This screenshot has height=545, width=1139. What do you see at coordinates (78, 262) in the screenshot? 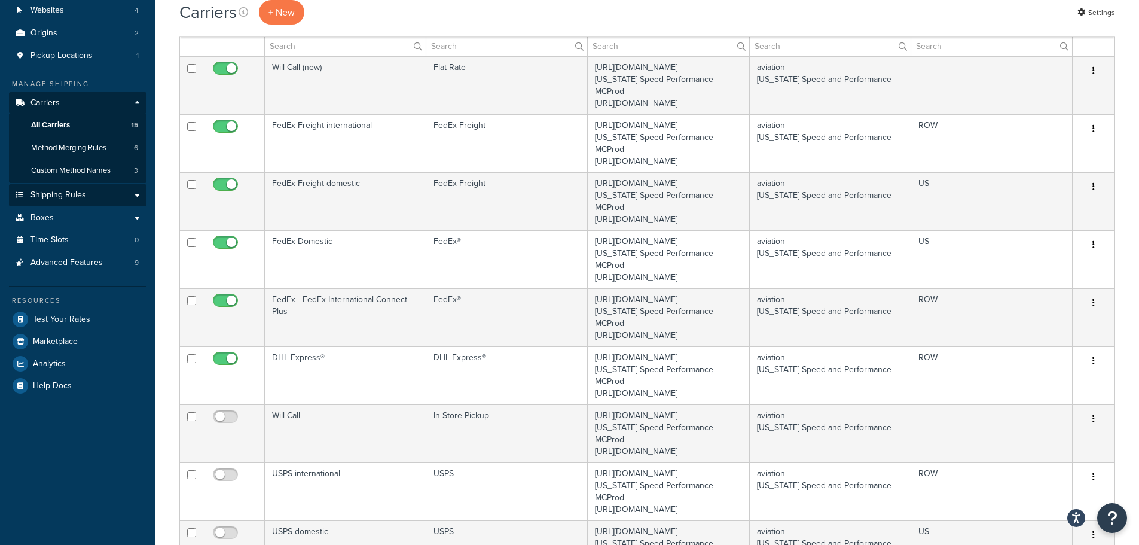
I see `li: Advanced Features` at bounding box center [78, 262].